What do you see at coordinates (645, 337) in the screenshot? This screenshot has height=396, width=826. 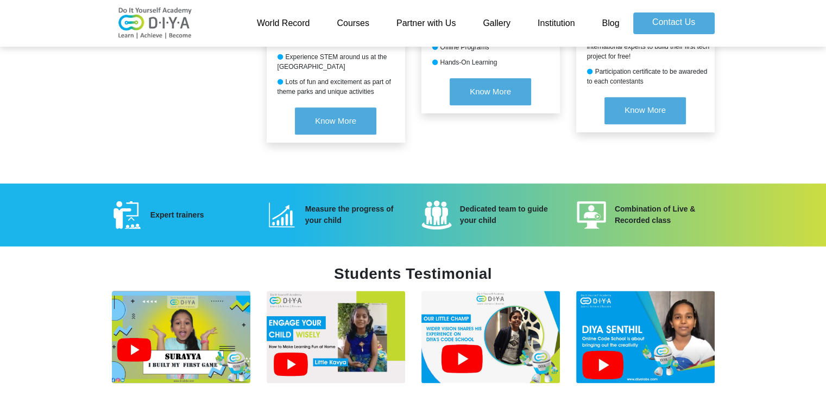 I see `img: senthil.jpg` at bounding box center [645, 337].